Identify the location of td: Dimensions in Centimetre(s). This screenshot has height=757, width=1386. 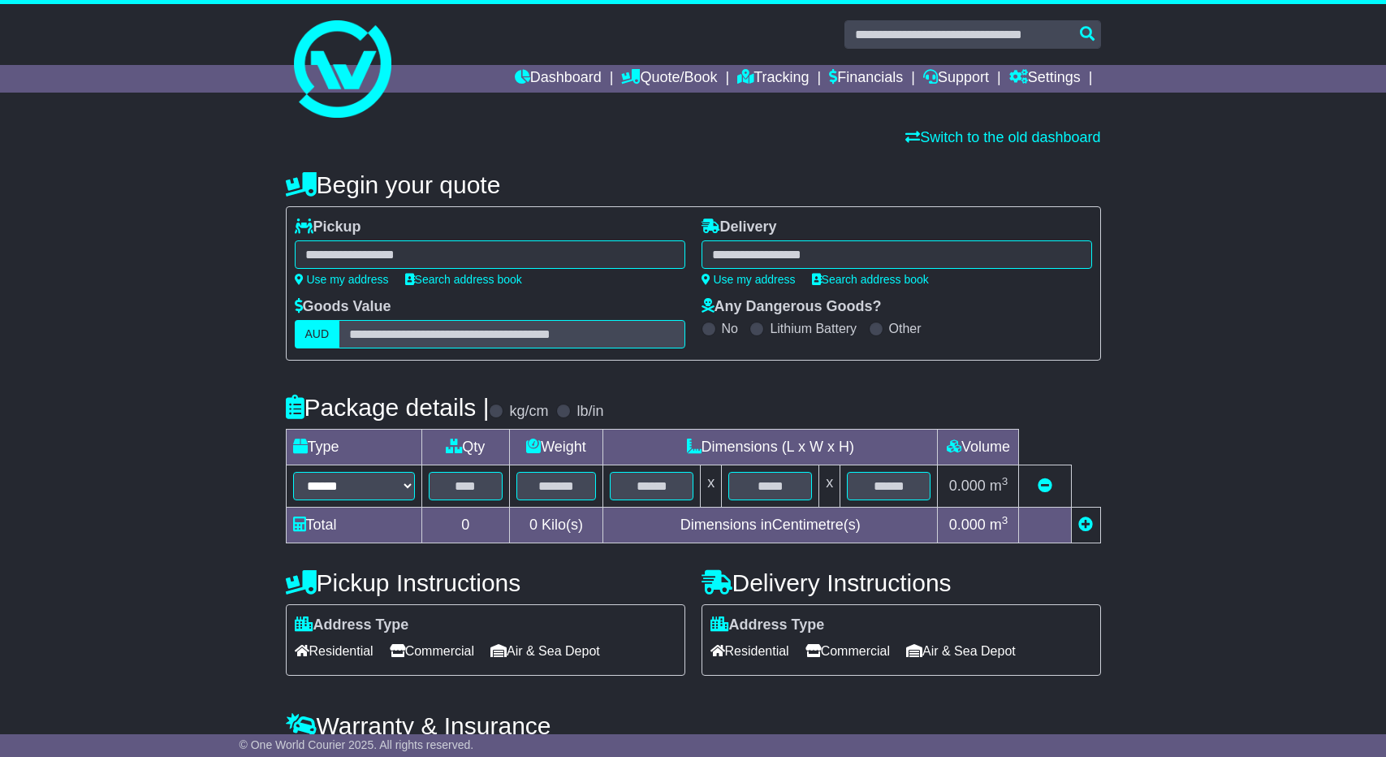
(771, 525).